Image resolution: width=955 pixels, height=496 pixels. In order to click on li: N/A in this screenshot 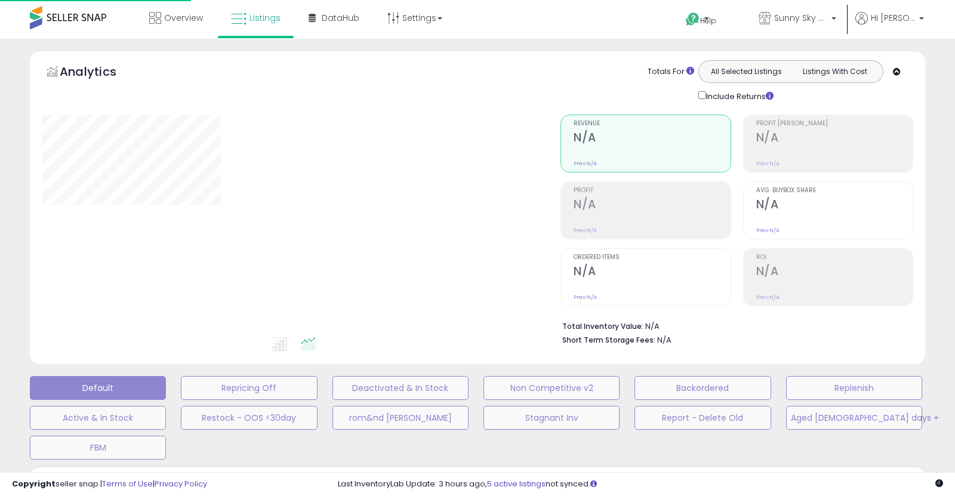, I will do `click(733, 325)`.